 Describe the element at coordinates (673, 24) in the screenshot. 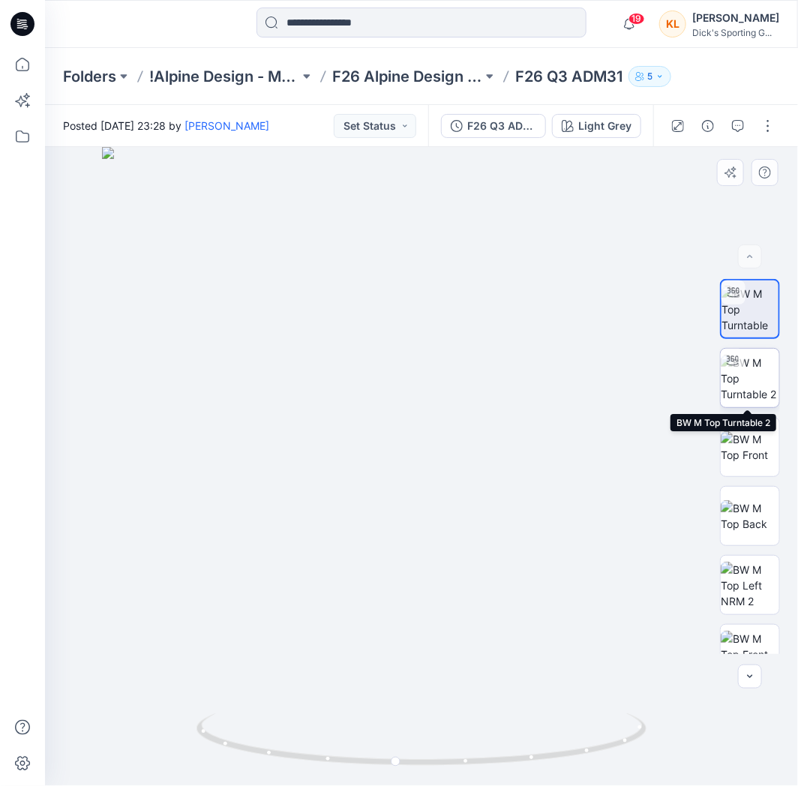

I see `div: KL` at that location.